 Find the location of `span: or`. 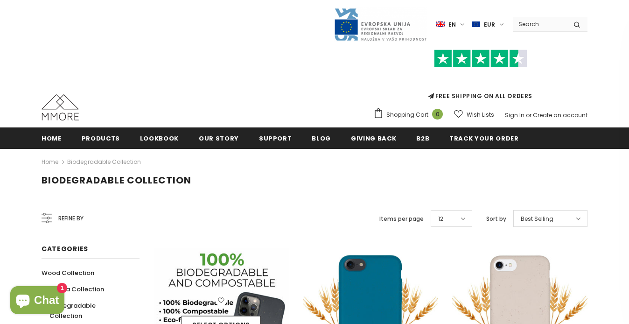

span: or is located at coordinates (529, 115).